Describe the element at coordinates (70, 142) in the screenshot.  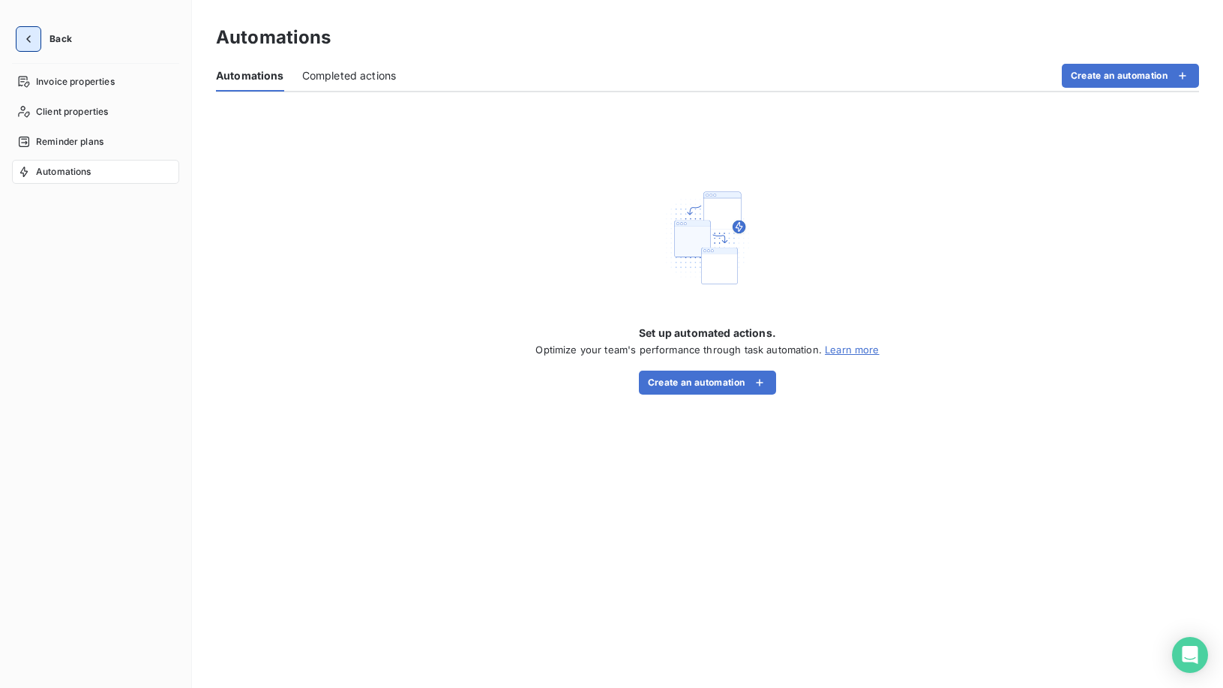
I see `span: Reminder plans` at that location.